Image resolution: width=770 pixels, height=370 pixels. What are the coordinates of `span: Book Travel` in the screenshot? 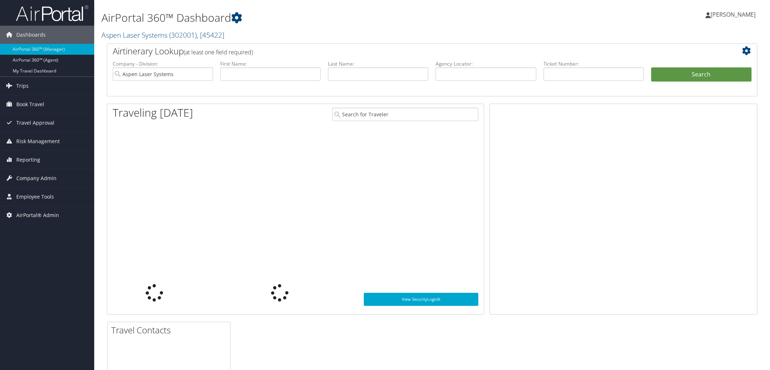 It's located at (30, 104).